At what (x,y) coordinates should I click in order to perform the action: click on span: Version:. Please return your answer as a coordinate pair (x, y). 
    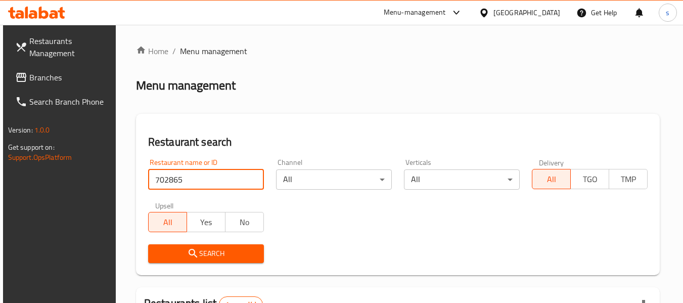
    Looking at the image, I should click on (20, 130).